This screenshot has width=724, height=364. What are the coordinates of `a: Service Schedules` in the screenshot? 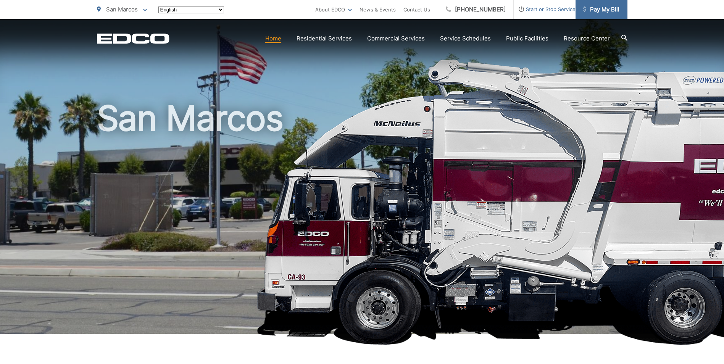 It's located at (465, 39).